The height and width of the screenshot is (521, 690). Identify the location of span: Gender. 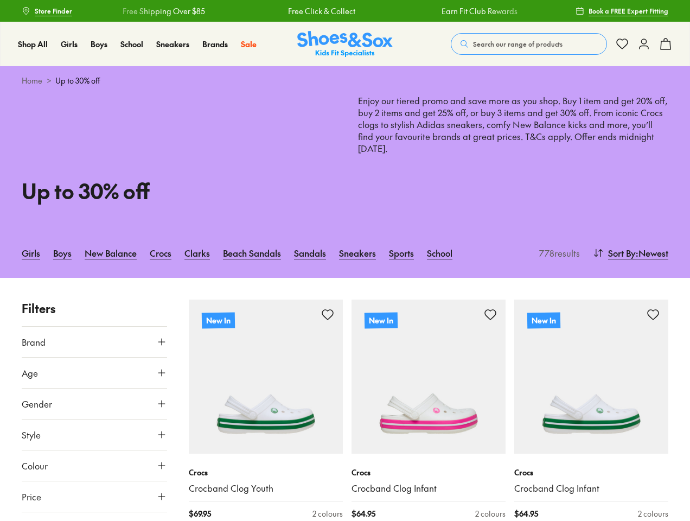
(37, 404).